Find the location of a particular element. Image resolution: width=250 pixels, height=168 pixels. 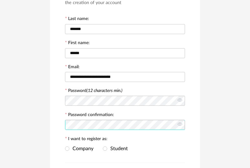

label: Password confirmation: is located at coordinates (89, 115).